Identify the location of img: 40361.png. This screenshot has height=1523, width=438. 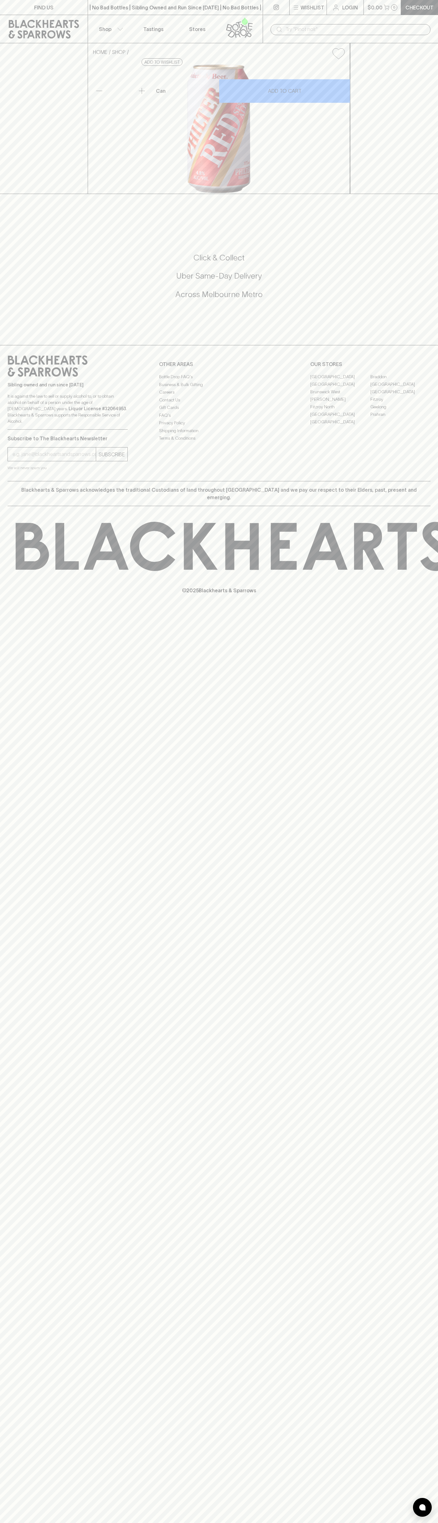
(219, 129).